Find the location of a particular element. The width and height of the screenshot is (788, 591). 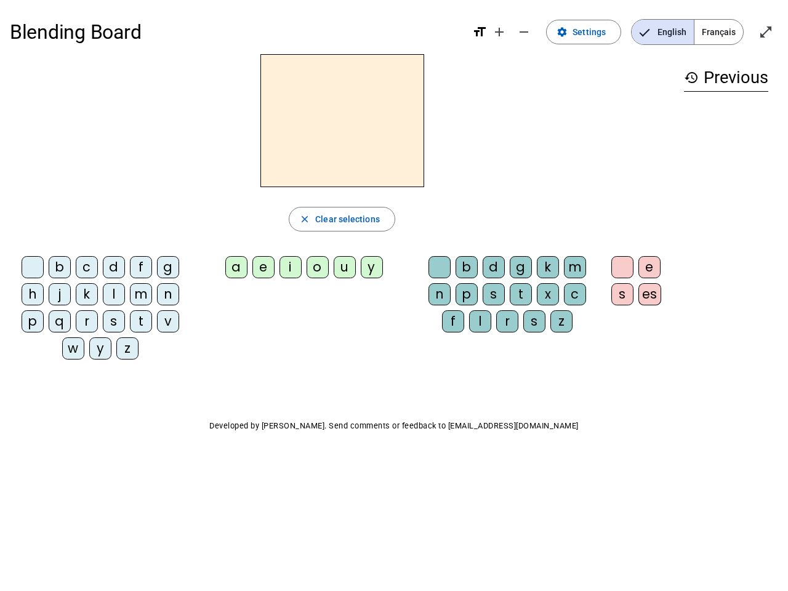

span: Clear selections is located at coordinates (347, 219).